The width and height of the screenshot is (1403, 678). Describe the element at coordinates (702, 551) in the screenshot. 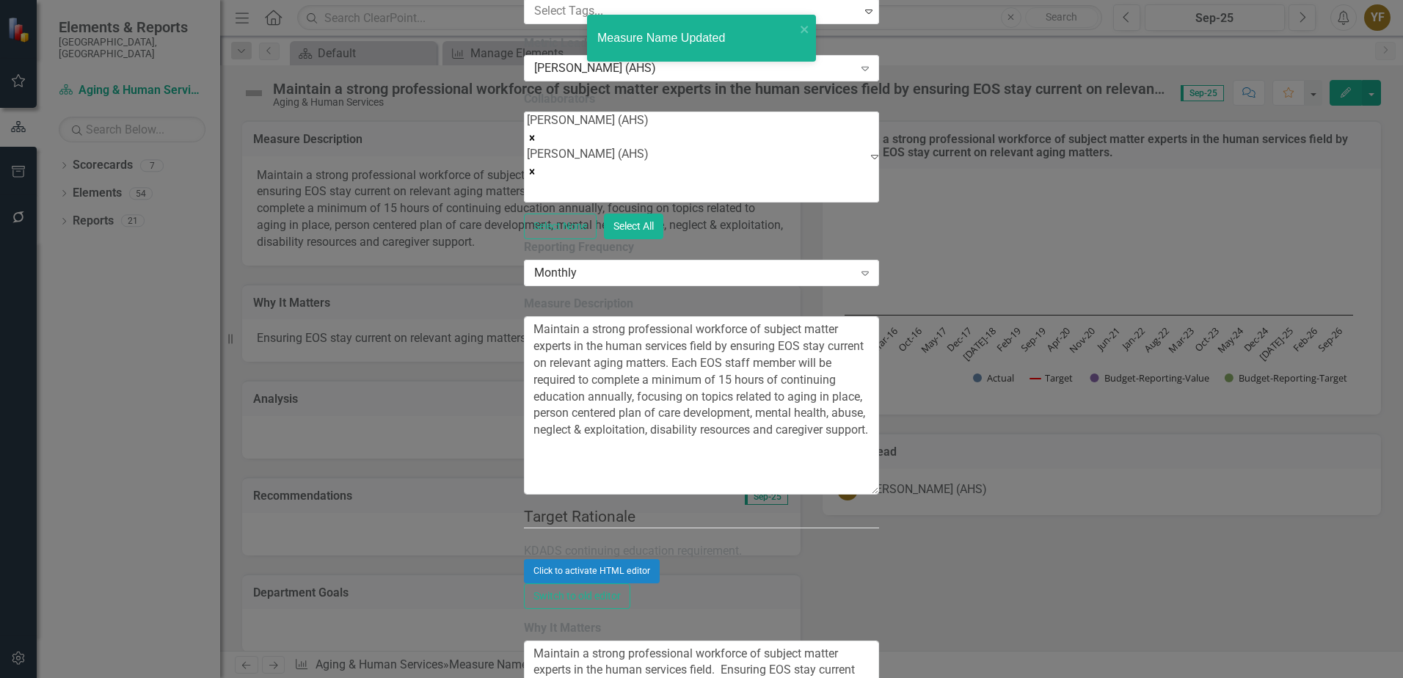

I see `p: KDADS continuing education requirement.` at that location.